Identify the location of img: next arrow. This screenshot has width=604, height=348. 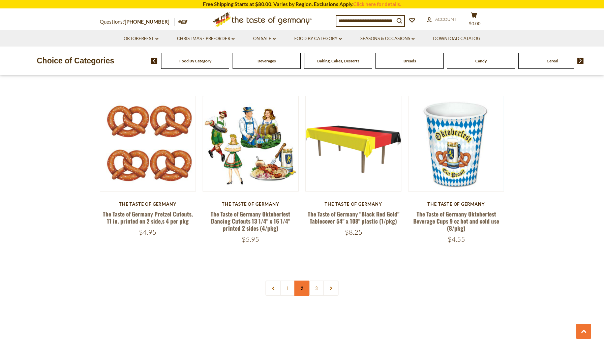
(580, 61).